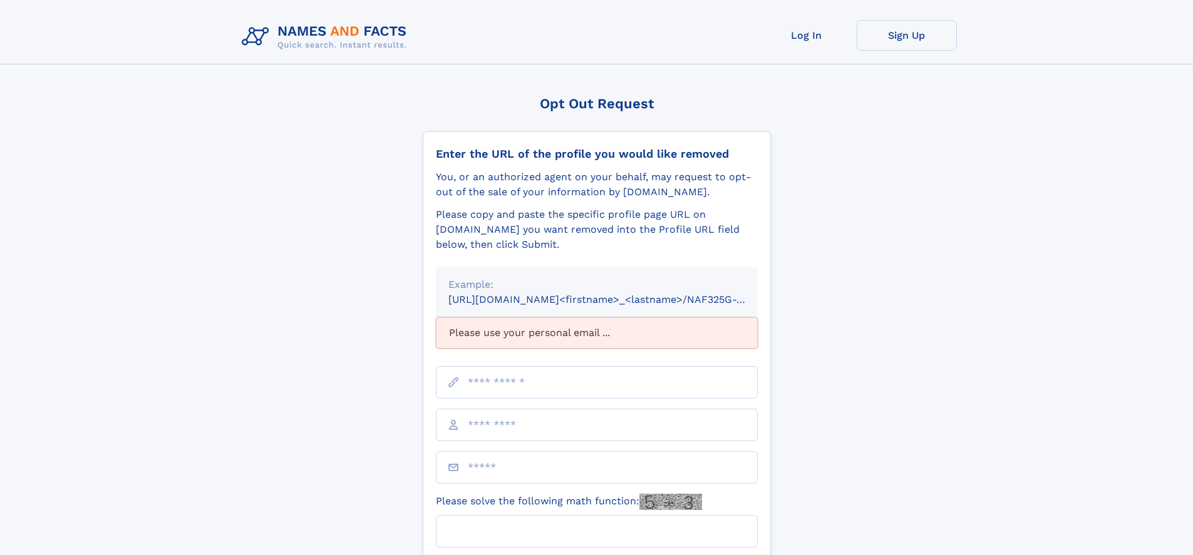 The width and height of the screenshot is (1193, 555). I want to click on a: Log In, so click(807, 35).